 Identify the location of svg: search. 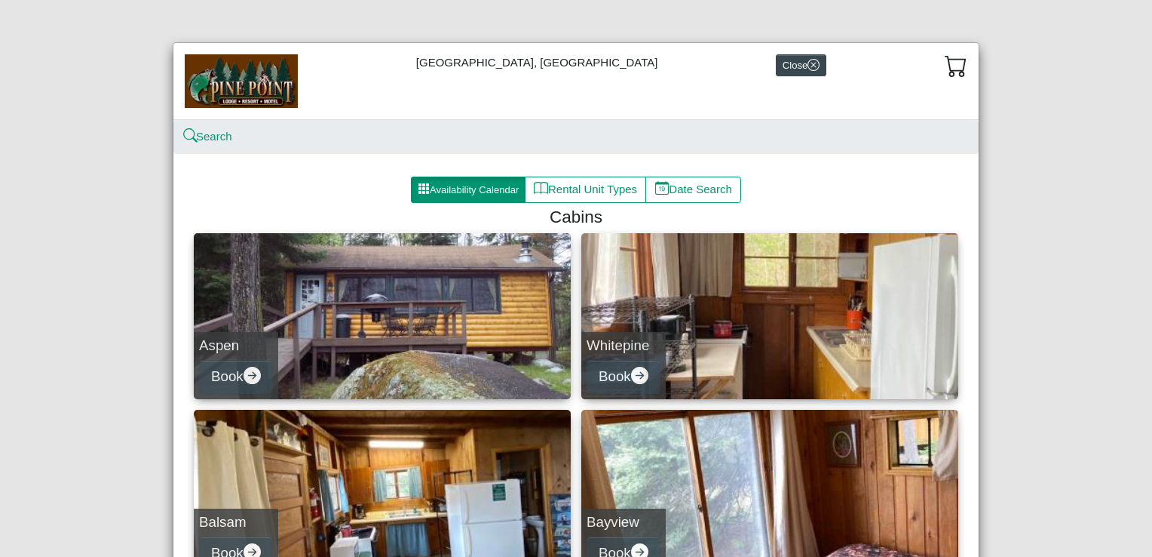
(190, 136).